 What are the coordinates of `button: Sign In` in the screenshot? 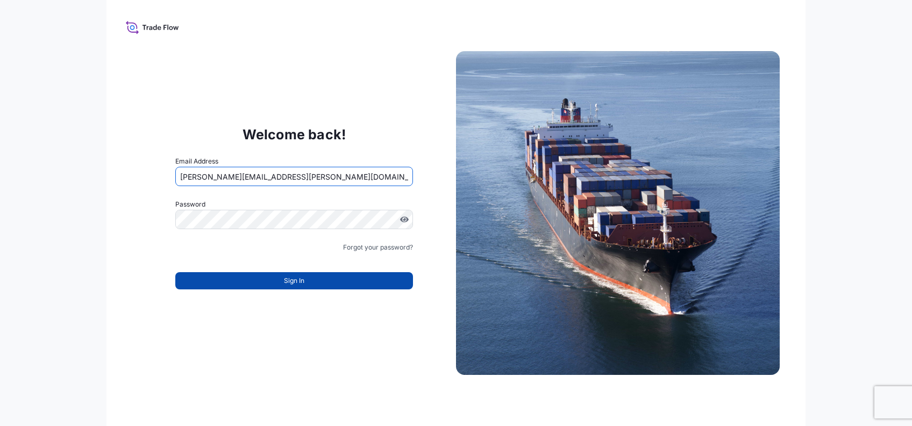 It's located at (294, 281).